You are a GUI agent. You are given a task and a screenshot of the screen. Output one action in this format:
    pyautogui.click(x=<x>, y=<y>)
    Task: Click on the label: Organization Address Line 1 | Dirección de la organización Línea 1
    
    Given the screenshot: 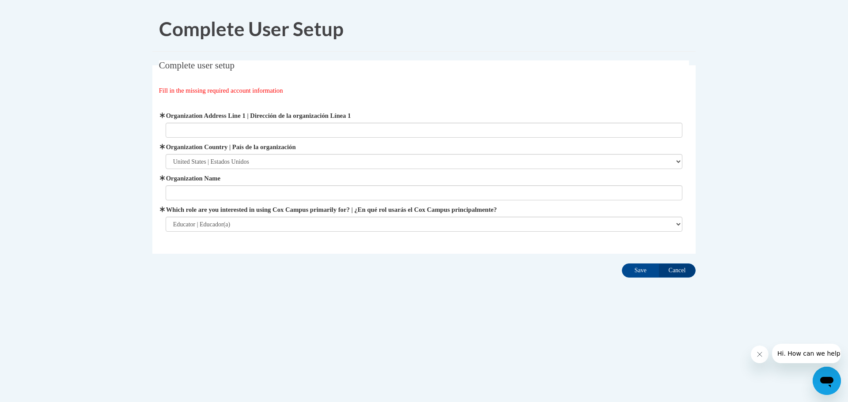 What is the action you would take?
    pyautogui.click(x=424, y=116)
    